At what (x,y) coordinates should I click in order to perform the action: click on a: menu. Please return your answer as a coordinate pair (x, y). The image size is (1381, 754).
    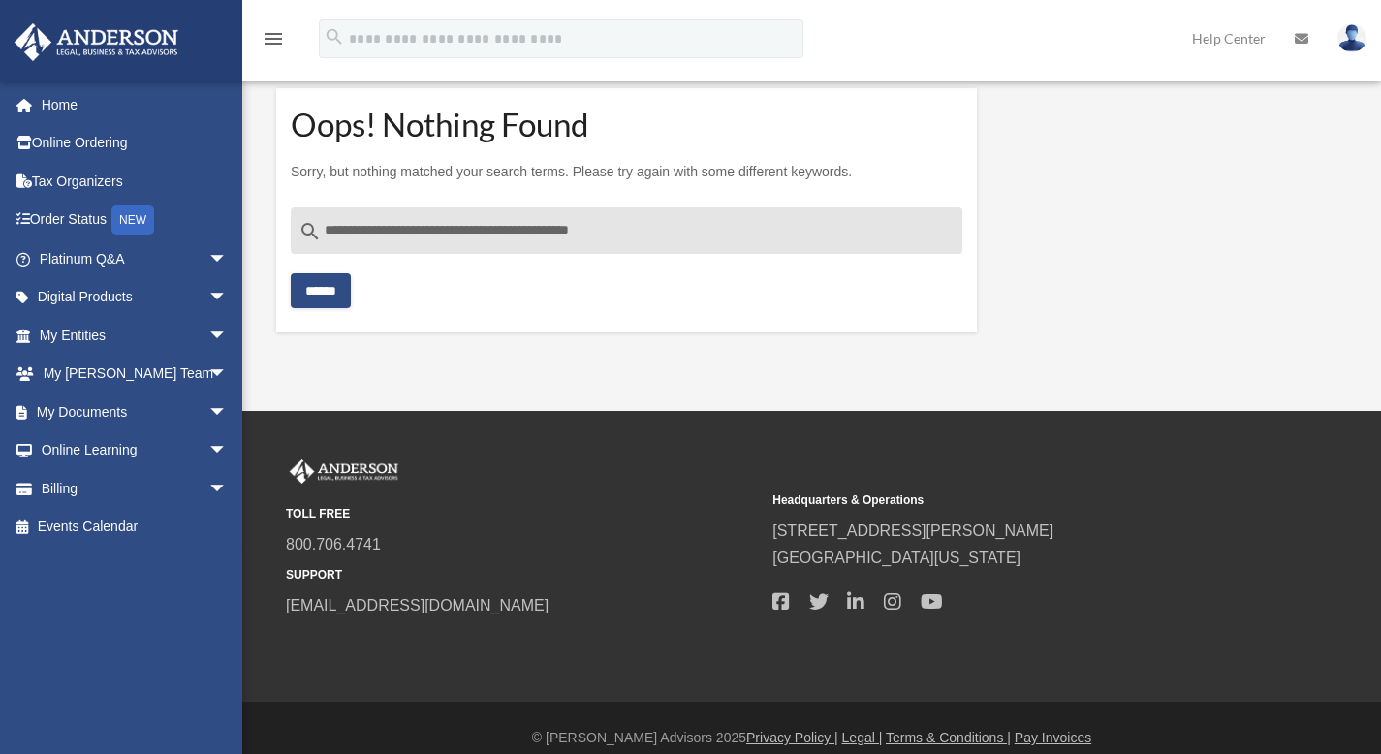
    Looking at the image, I should click on (273, 42).